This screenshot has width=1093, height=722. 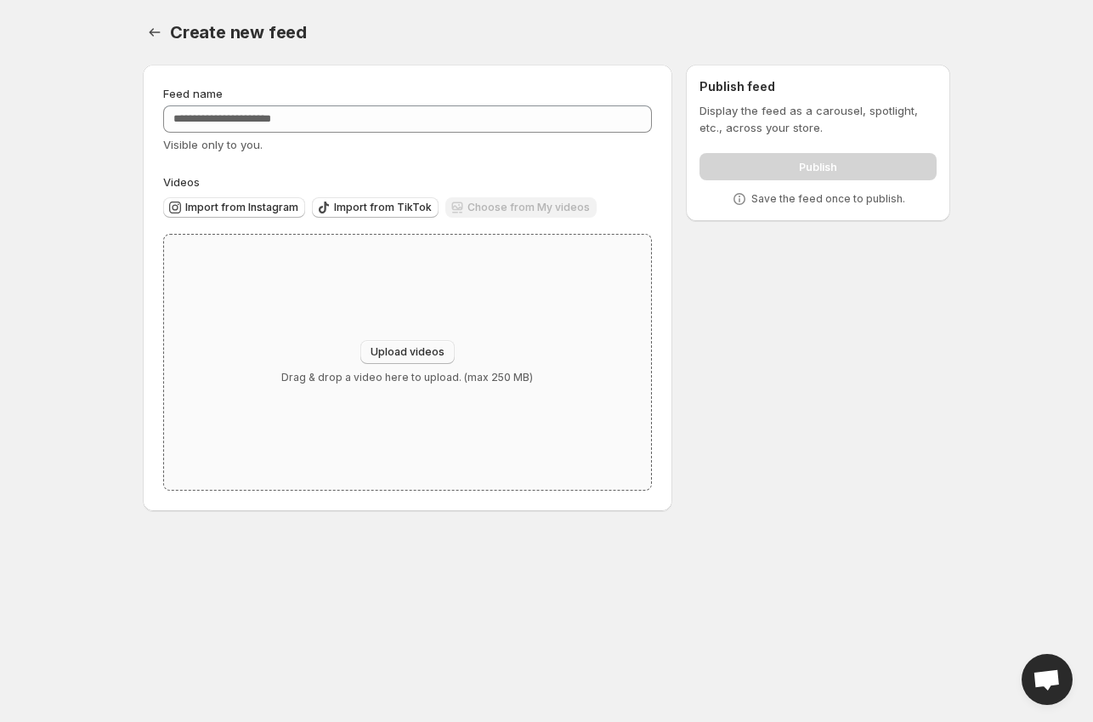 What do you see at coordinates (828, 199) in the screenshot?
I see `p: Save the feed once to publish.` at bounding box center [828, 199].